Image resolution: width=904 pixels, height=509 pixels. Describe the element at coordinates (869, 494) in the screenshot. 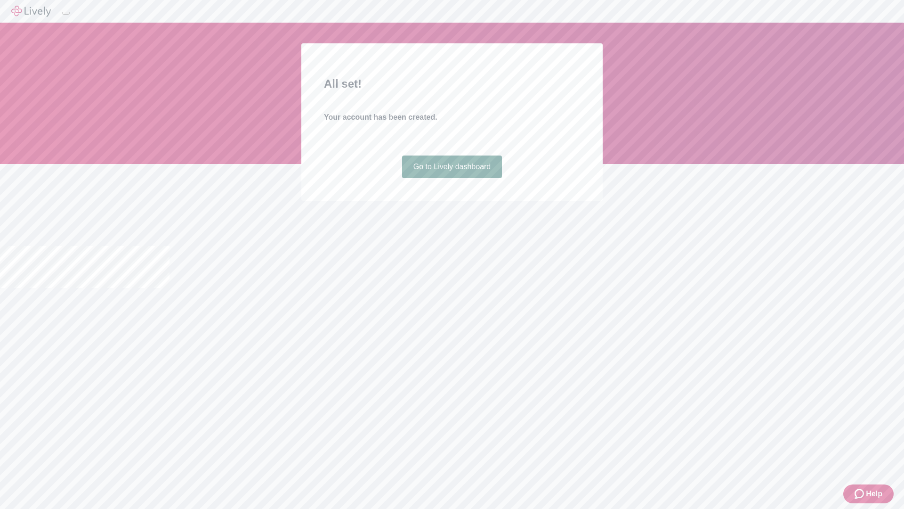

I see `button: Zendesk support iconHelp` at that location.